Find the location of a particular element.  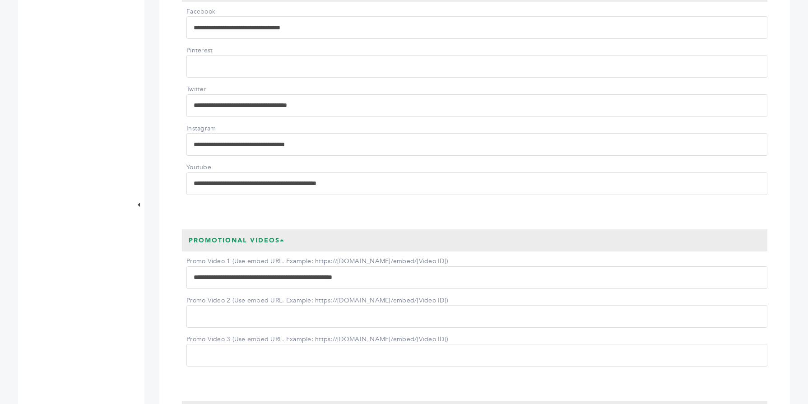

label: Pinterest is located at coordinates (218, 51).